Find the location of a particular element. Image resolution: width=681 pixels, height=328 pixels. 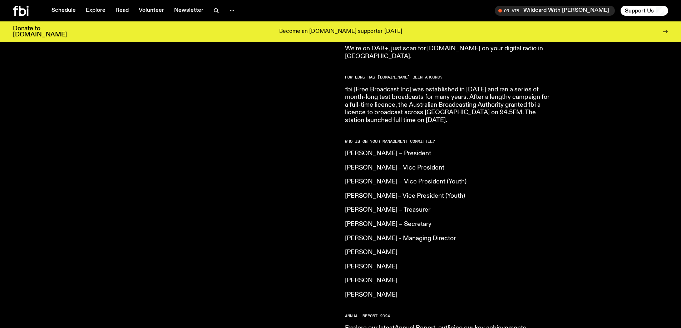

button: Support Us is located at coordinates (644, 11).